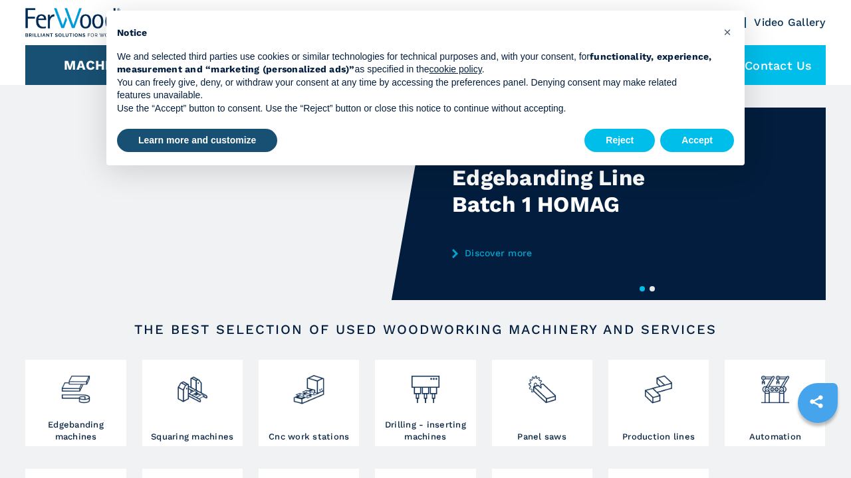  I want to click on a: Drilling - inserting machines, so click(425, 403).